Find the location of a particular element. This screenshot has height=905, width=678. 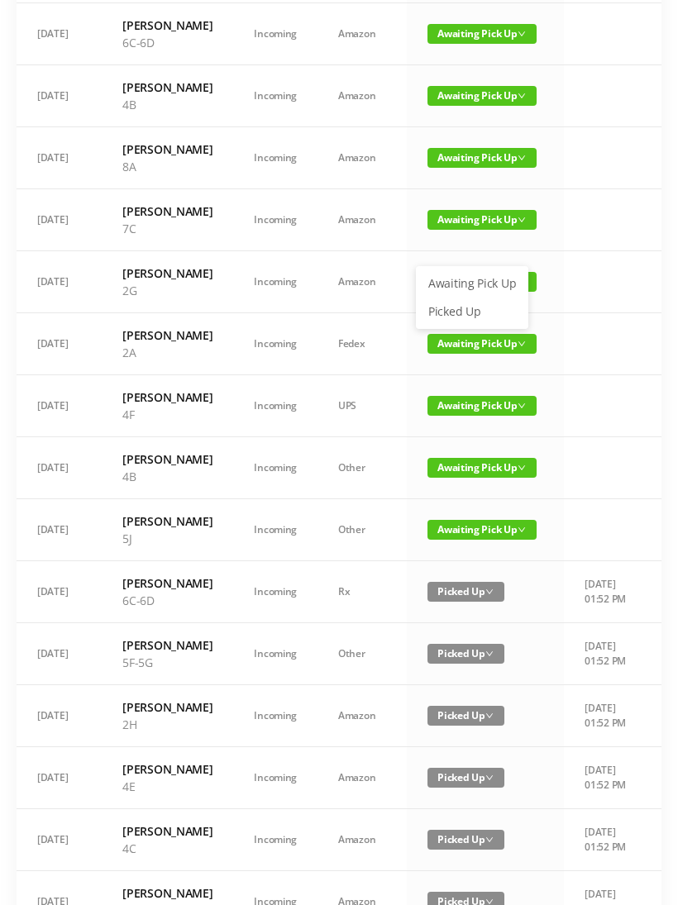

p: 4C is located at coordinates (167, 848).